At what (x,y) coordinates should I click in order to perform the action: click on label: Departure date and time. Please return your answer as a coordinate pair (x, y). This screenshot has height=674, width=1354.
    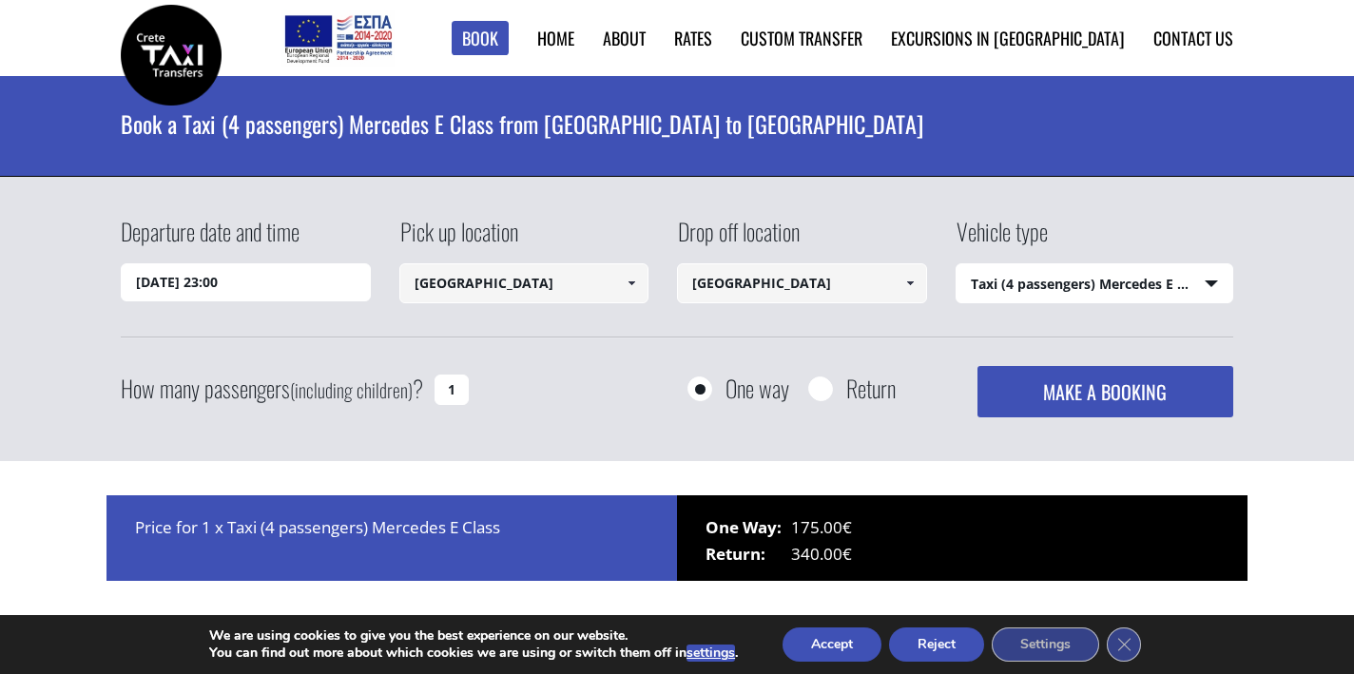
    Looking at the image, I should click on (210, 239).